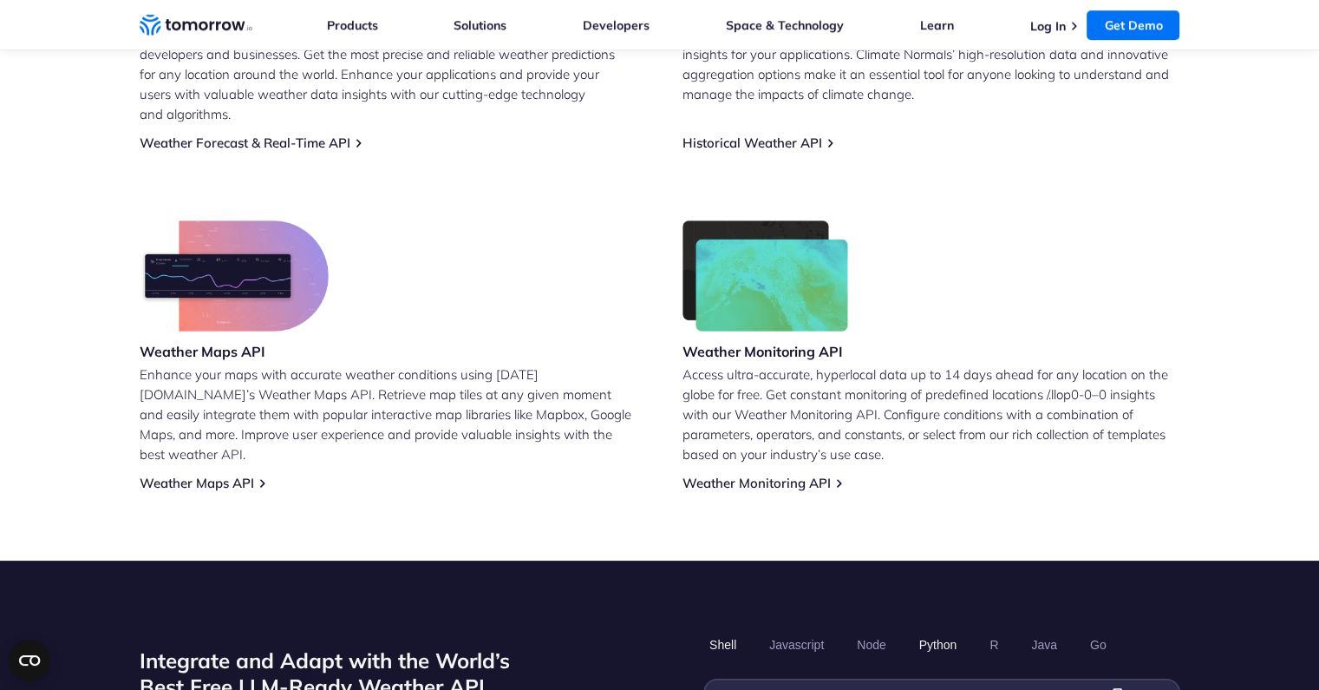  What do you see at coordinates (937, 25) in the screenshot?
I see `a: Learn` at bounding box center [937, 25].